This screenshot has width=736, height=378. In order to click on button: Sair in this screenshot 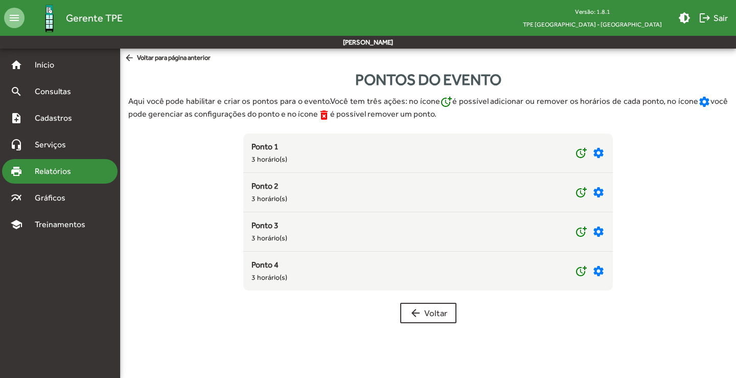, I will do `click(713, 18)`.